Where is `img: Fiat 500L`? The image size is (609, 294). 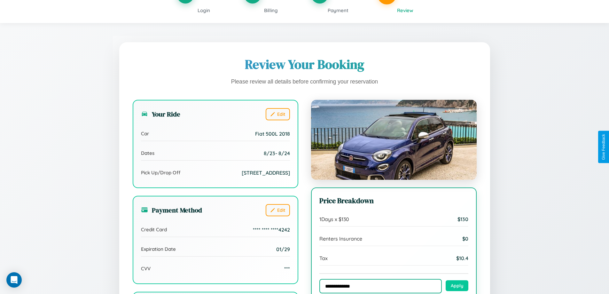
img: Fiat 500L is located at coordinates (394, 140).